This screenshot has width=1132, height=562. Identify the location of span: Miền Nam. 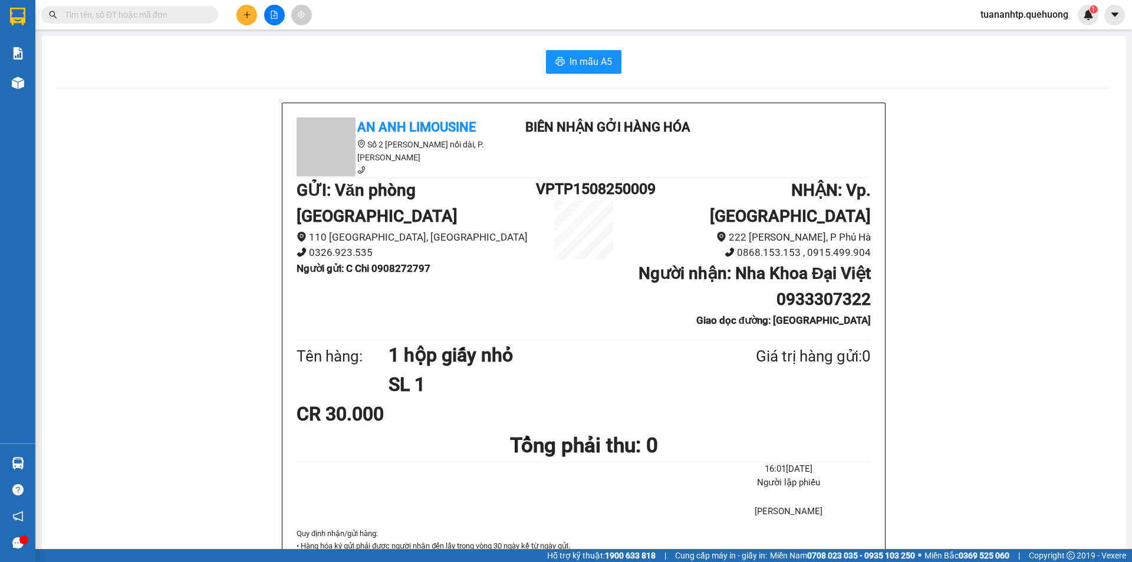
(843, 555).